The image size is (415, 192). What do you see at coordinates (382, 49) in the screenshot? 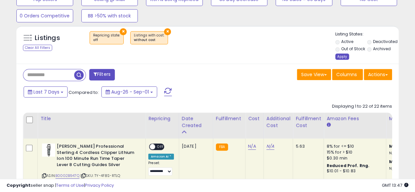
I see `label: Archived` at bounding box center [382, 49].